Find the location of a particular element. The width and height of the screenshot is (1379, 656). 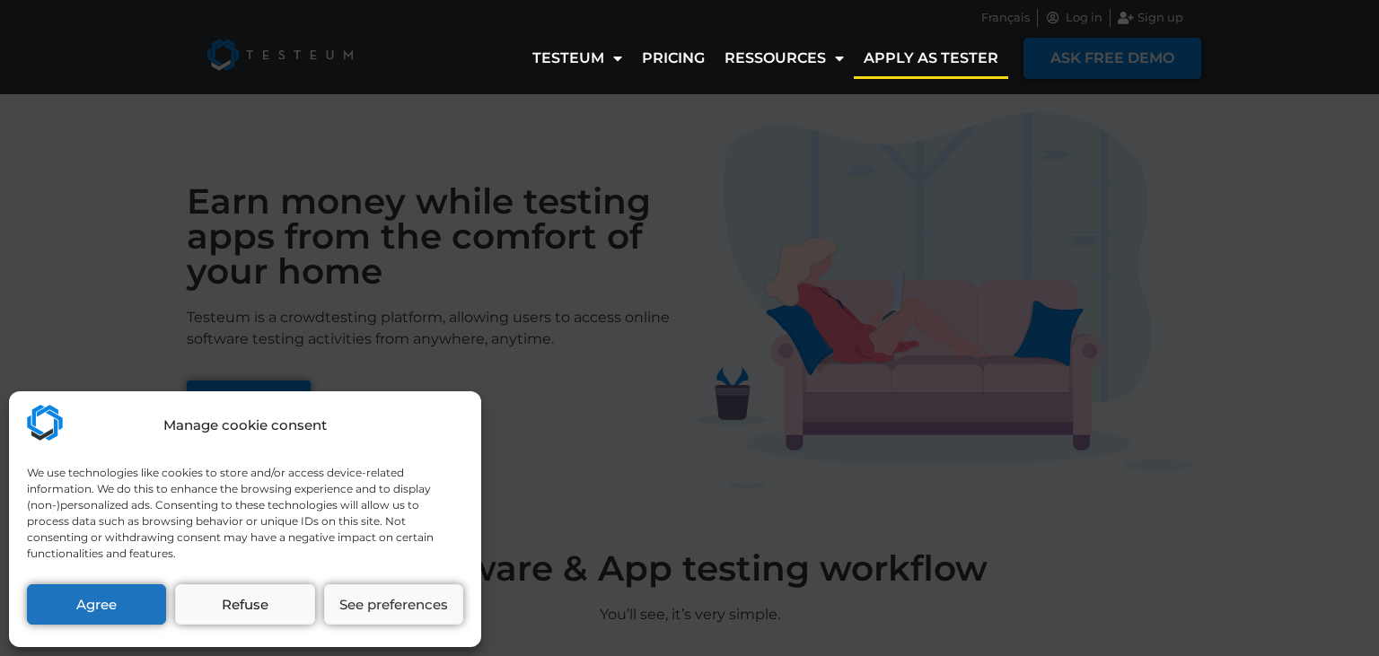

button: Refuse is located at coordinates (244, 604).